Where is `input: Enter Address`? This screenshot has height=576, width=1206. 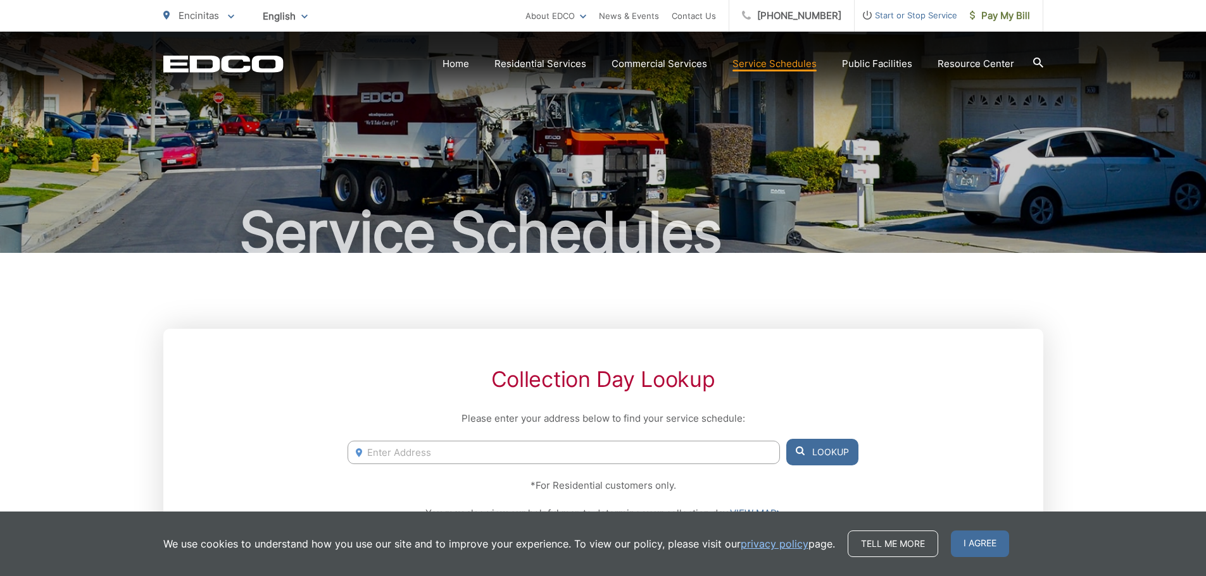
input: Enter Address is located at coordinates (563, 452).